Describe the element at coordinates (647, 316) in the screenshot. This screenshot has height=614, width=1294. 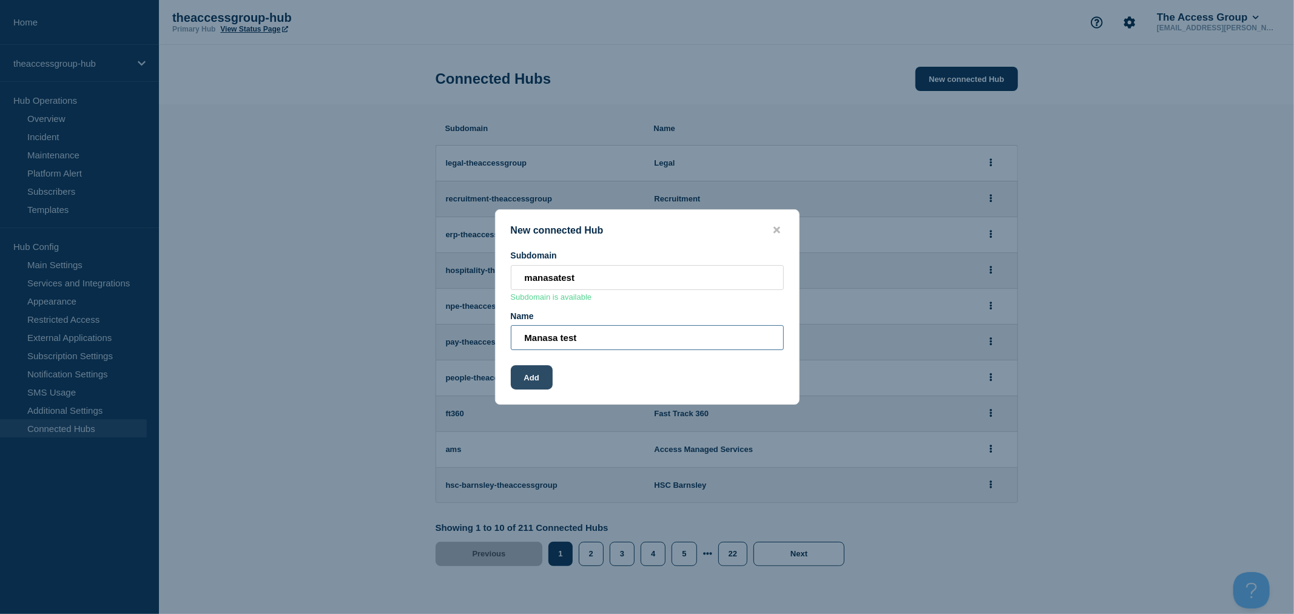
I see `div: Name` at that location.